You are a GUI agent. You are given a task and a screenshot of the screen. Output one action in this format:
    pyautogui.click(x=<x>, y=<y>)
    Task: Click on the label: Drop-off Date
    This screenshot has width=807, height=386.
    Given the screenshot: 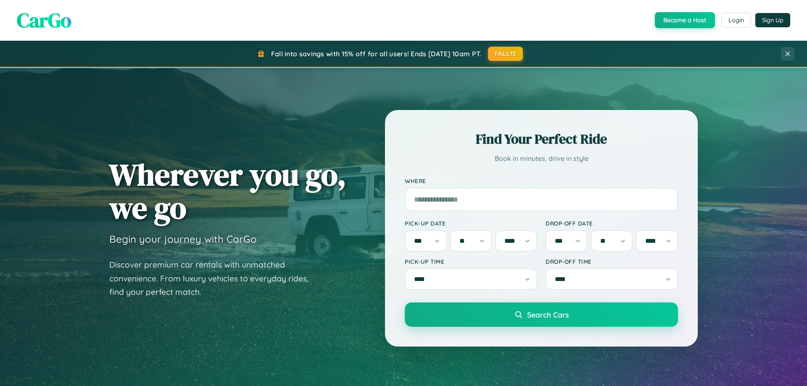 What is the action you would take?
    pyautogui.click(x=612, y=223)
    